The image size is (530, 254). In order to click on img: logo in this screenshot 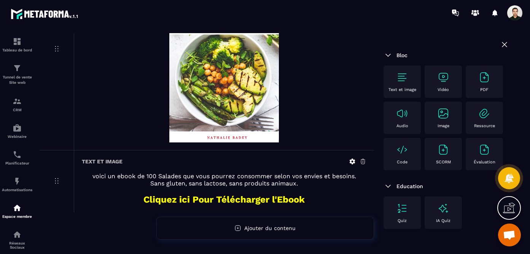, I will do `click(45, 14)`.